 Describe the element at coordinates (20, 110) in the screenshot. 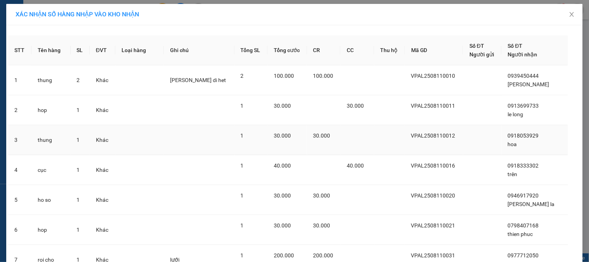

I see `td: 2` at that location.